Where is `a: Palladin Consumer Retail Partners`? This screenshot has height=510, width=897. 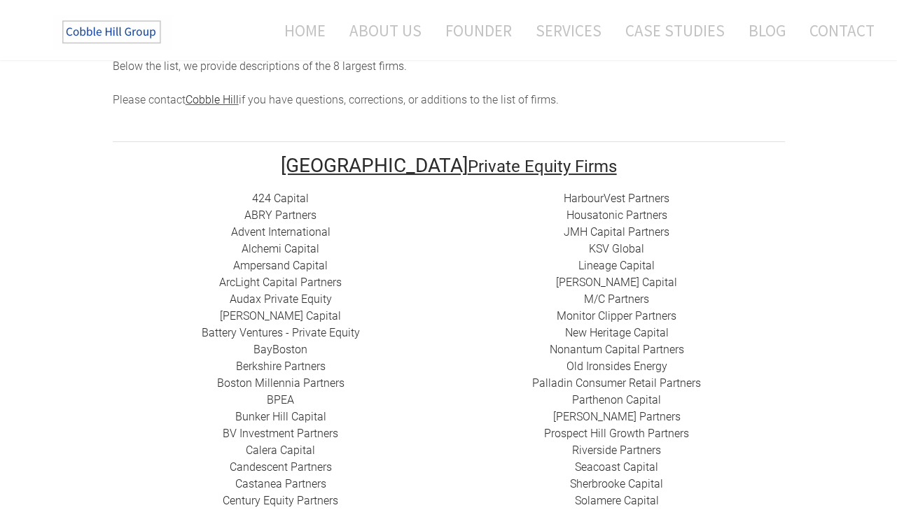
a: Palladin Consumer Retail Partners is located at coordinates (616, 383).